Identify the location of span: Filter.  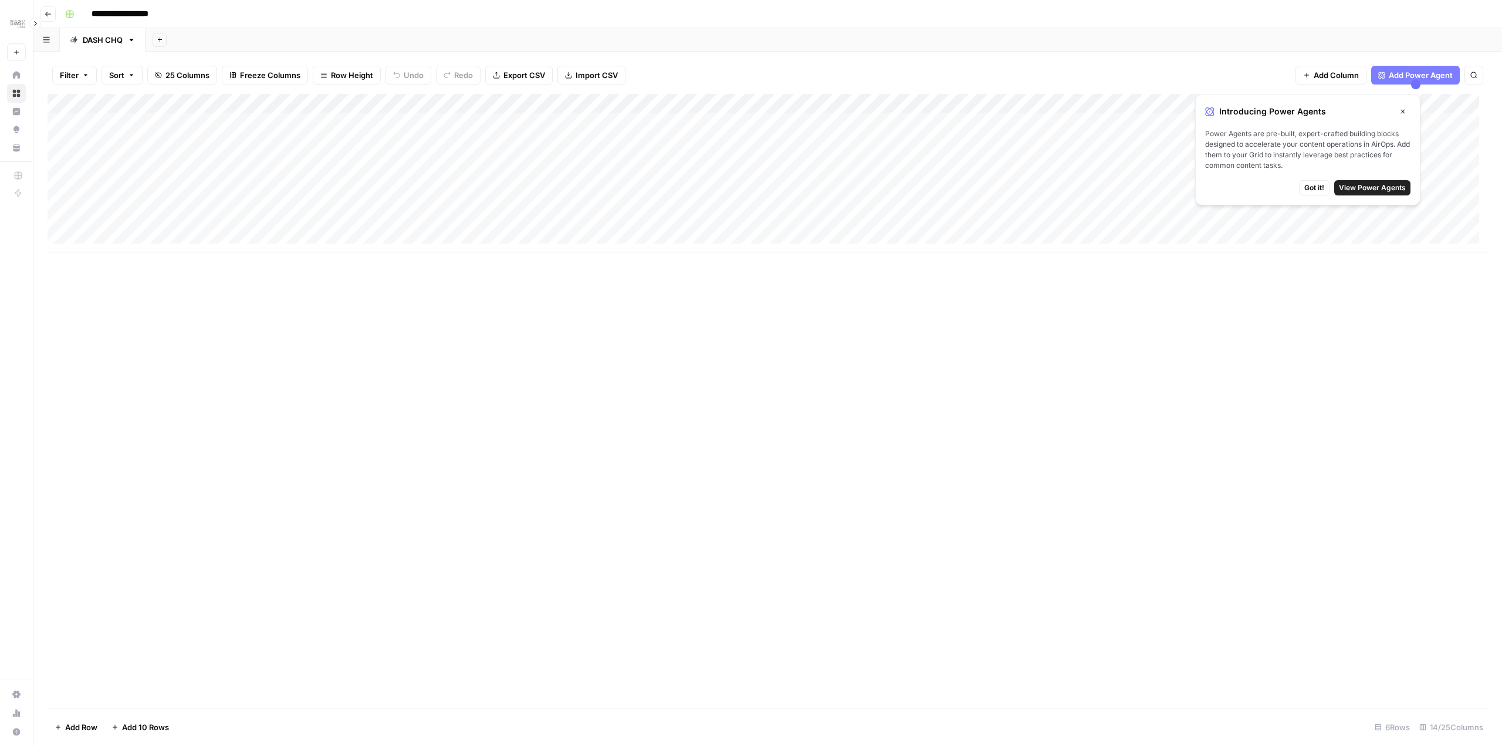
(69, 75).